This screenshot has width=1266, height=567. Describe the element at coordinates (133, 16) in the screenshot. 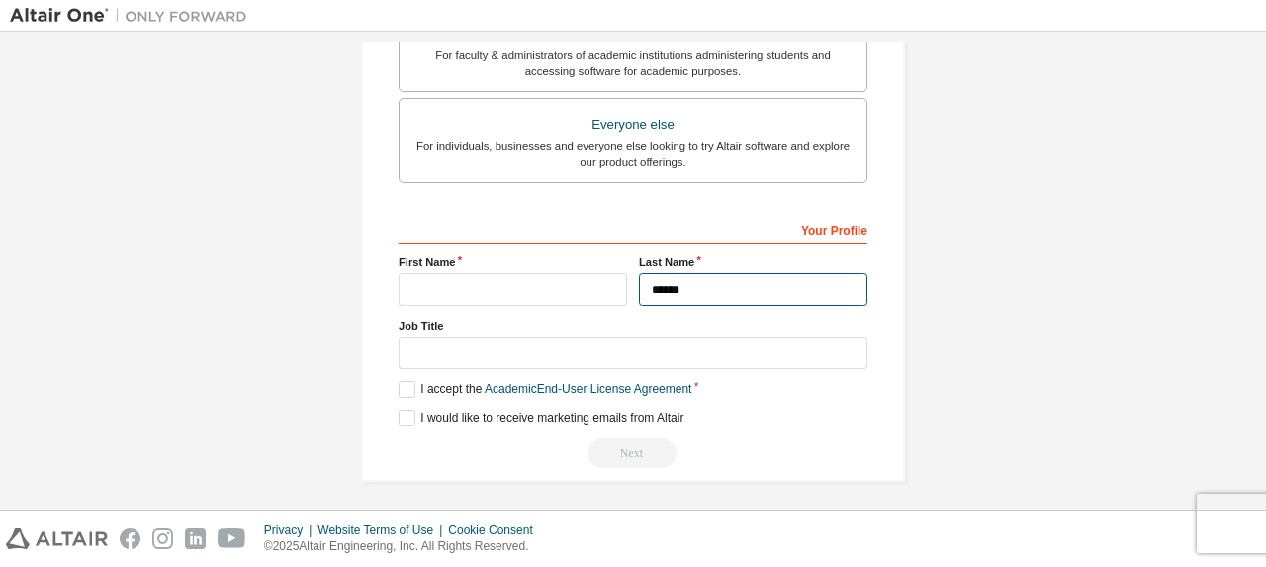

I see `img: Altair One` at that location.